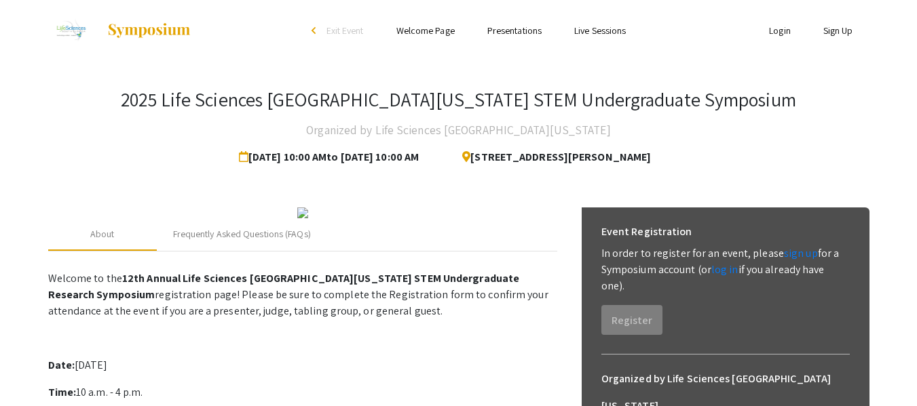 The width and height of the screenshot is (917, 406). What do you see at coordinates (120, 31) in the screenshot?
I see `a: 2025 Life Sciences South Florida STEM Undergraduate Symposium` at bounding box center [120, 31].